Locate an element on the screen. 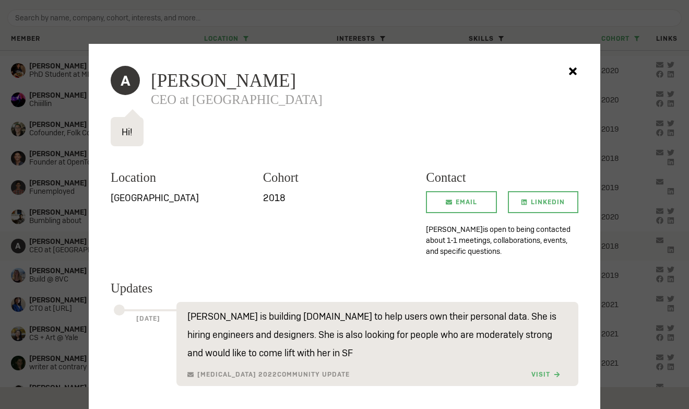  span: LinkedIn is located at coordinates (548, 202).